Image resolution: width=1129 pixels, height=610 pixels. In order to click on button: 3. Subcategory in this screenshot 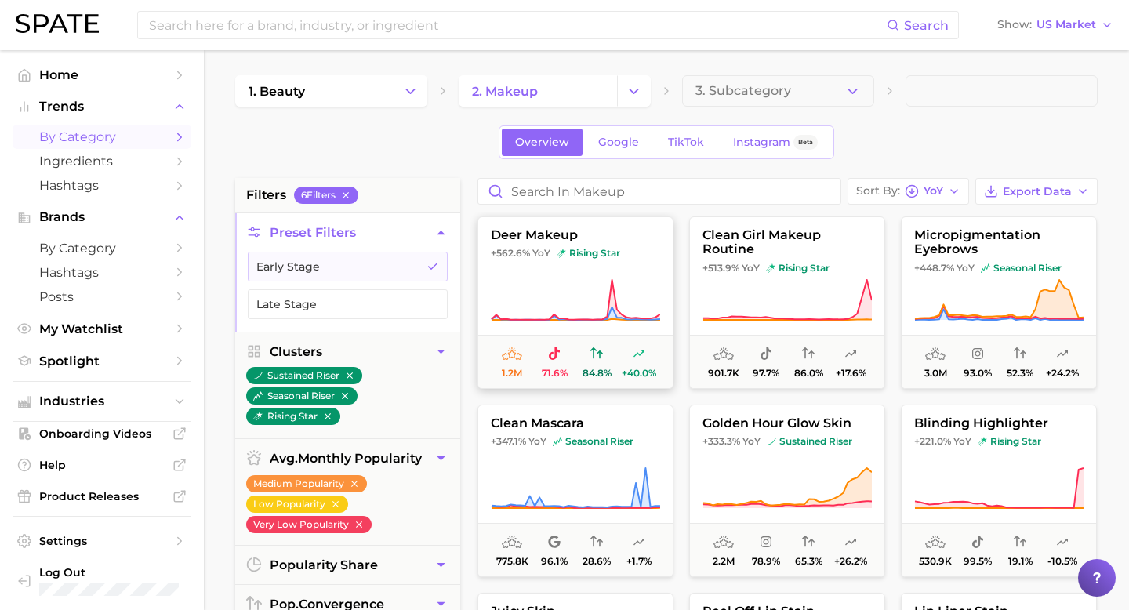, I will do `click(778, 91)`.